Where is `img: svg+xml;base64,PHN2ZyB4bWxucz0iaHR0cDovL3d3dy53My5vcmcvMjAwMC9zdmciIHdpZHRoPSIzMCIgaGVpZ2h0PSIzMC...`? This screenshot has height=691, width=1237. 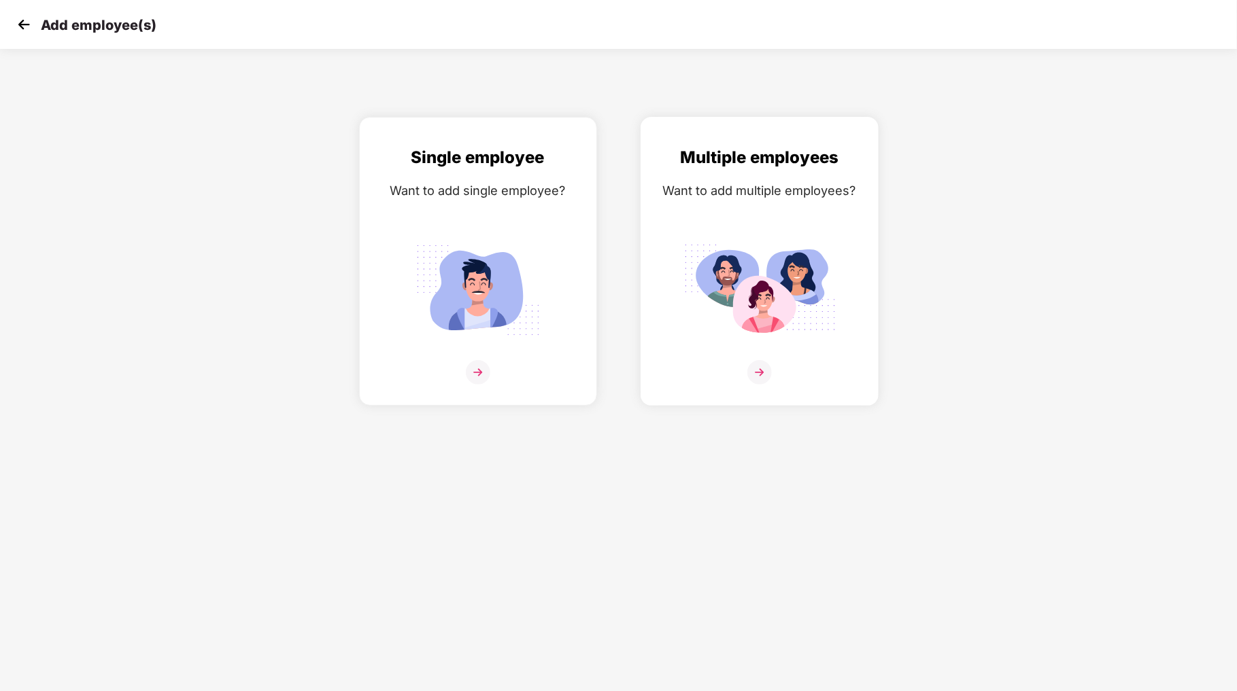 img: svg+xml;base64,PHN2ZyB4bWxucz0iaHR0cDovL3d3dy53My5vcmcvMjAwMC9zdmciIHdpZHRoPSIzMCIgaGVpZ2h0PSIzMC... is located at coordinates (24, 24).